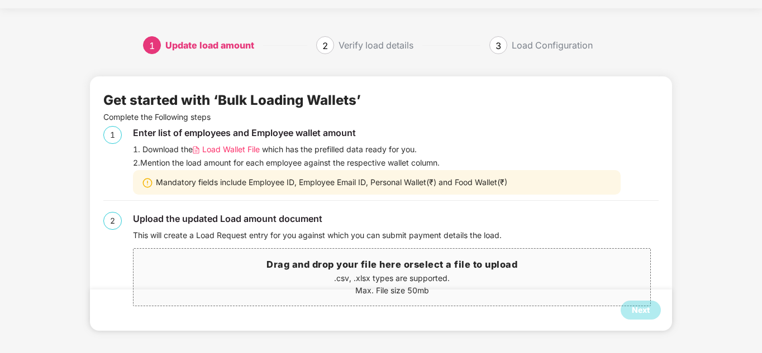 The width and height of the screenshot is (762, 353). I want to click on div: This will create a Load Request entry for you against which you can submit payment details the load., so click(395, 236).